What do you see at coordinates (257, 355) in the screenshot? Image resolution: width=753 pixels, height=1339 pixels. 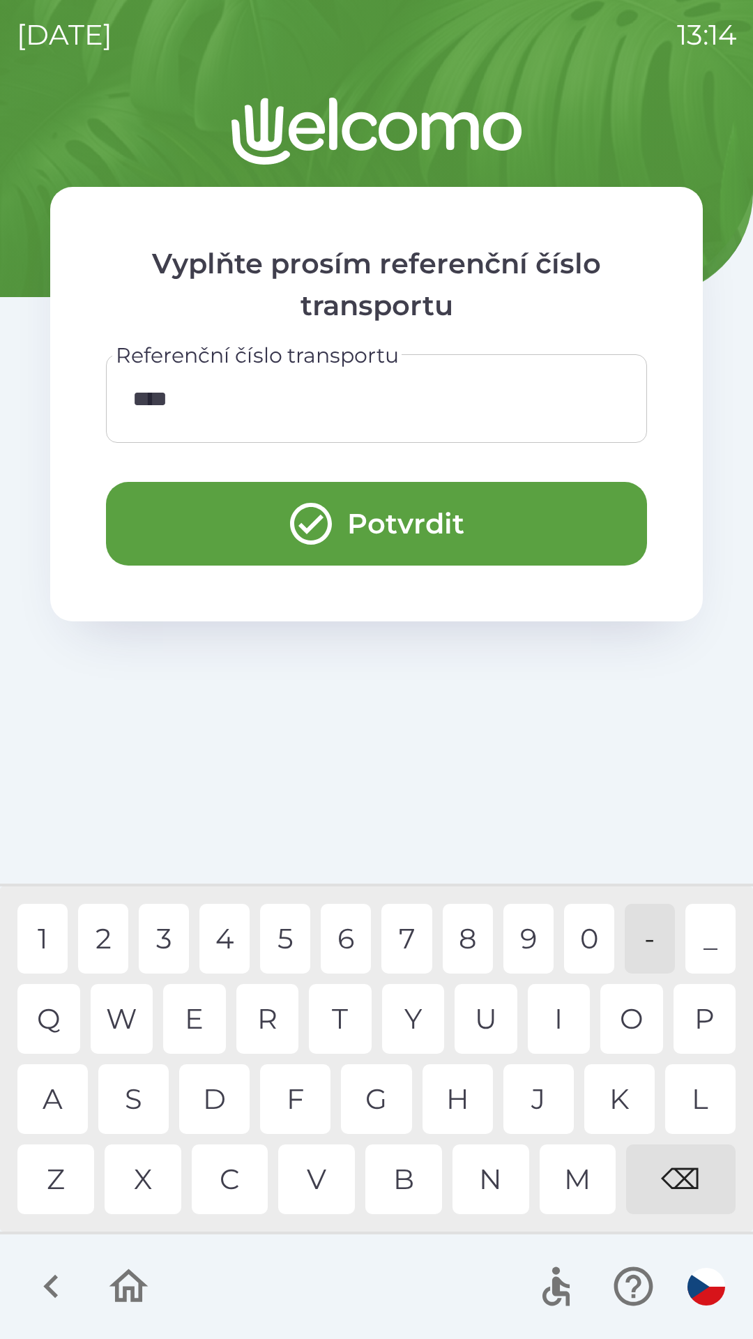 I see `label: Referenční číslo transportu` at bounding box center [257, 355].